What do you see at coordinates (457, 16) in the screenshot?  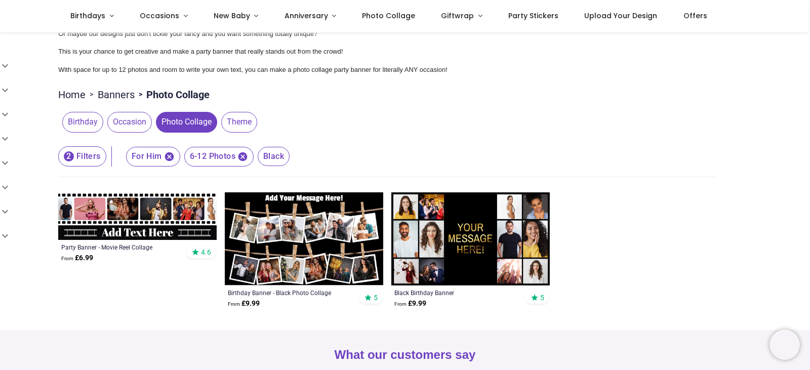 I see `span: Giftwrap` at bounding box center [457, 16].